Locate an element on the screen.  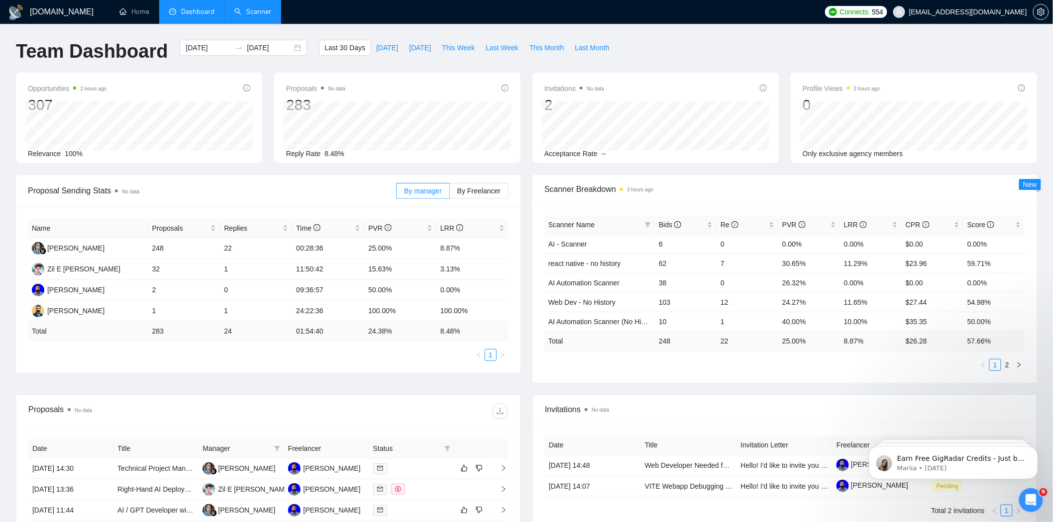
td: 32 is located at coordinates (184, 270).